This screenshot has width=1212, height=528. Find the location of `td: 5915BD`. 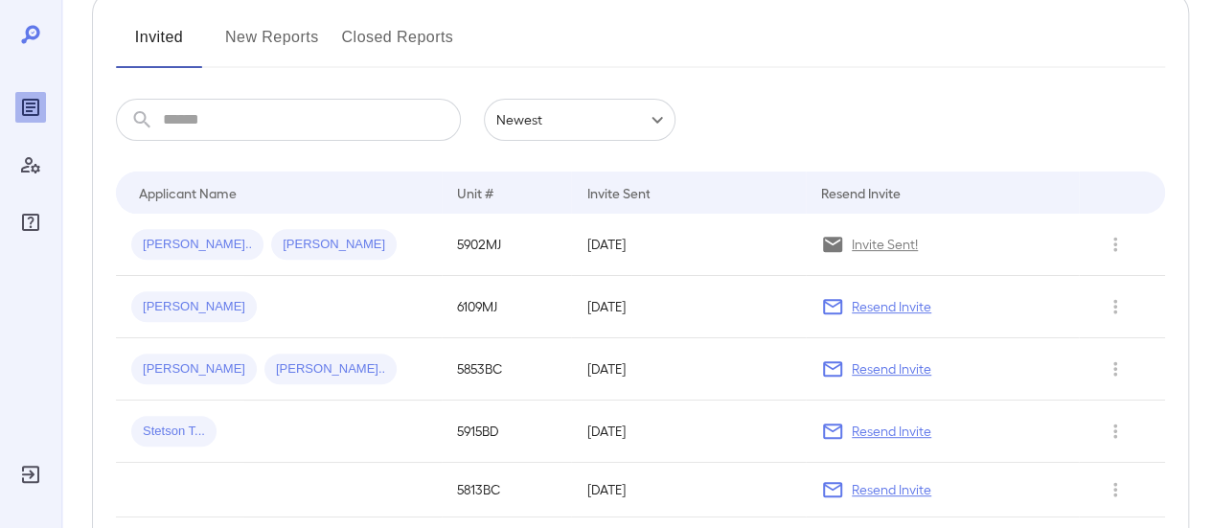

td: 5915BD is located at coordinates (507, 431).